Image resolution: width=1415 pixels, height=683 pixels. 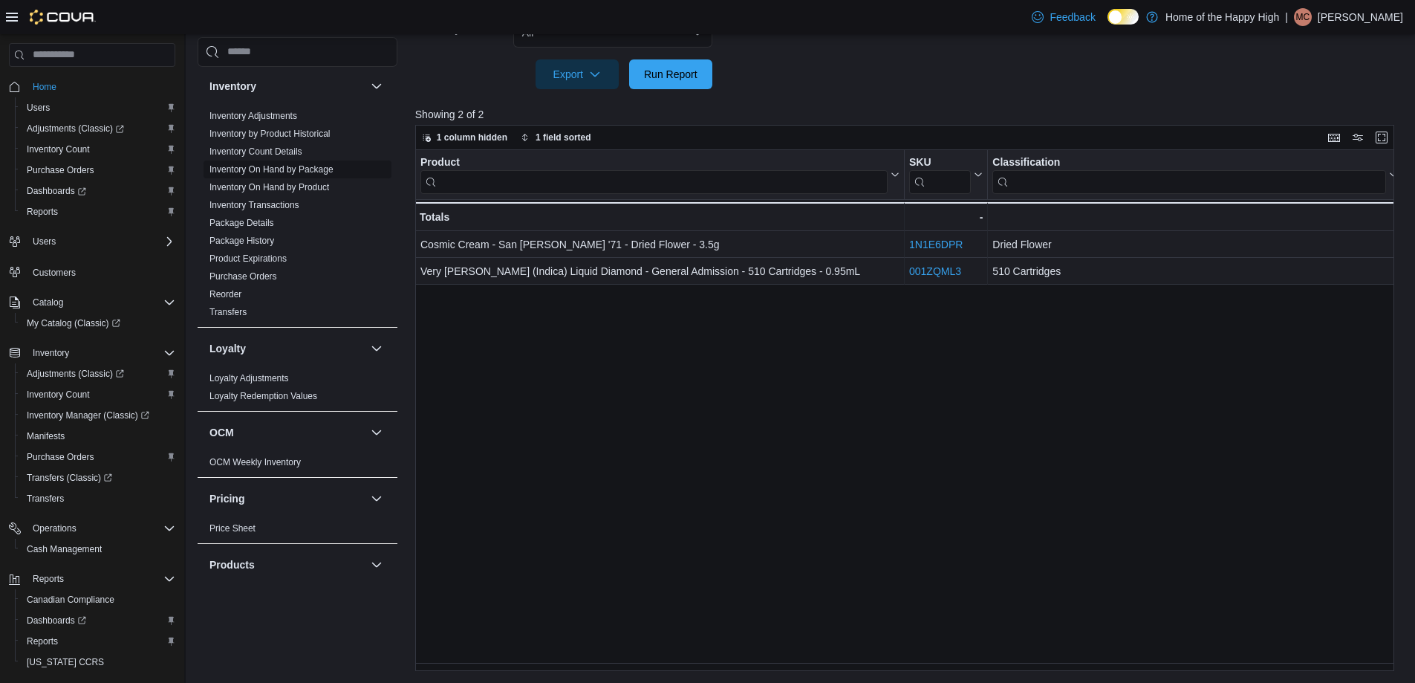 What do you see at coordinates (98, 549) in the screenshot?
I see `span: Cash Management` at bounding box center [98, 549].